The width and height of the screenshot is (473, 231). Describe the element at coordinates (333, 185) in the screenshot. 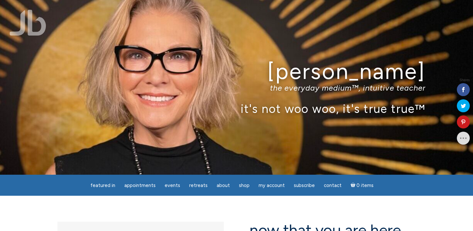

I see `span: Contact` at that location.